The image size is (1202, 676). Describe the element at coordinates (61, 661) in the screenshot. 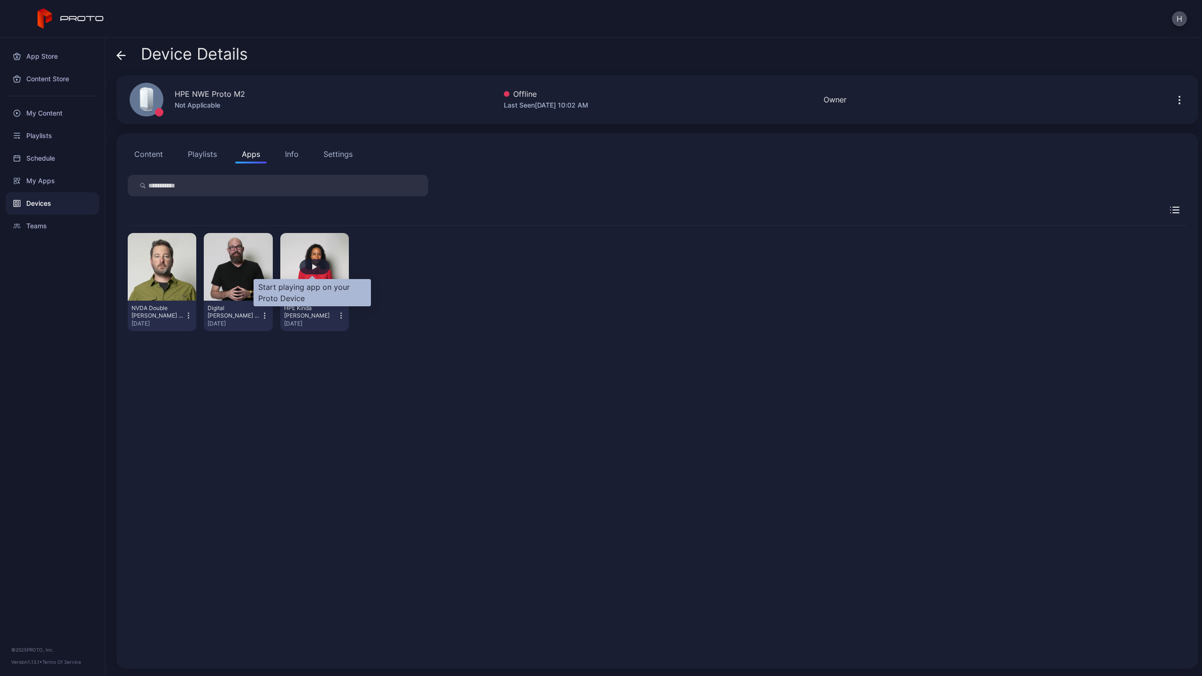

I see `a: Terms Of Service` at that location.